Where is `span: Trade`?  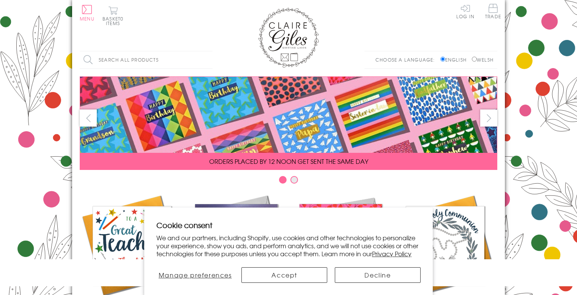
span: Trade is located at coordinates (493, 11).